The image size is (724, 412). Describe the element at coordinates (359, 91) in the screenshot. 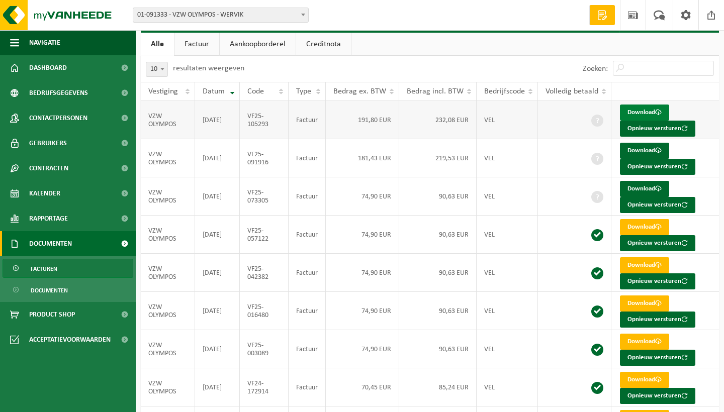

I see `span: Bedrag ex. BTW` at that location.